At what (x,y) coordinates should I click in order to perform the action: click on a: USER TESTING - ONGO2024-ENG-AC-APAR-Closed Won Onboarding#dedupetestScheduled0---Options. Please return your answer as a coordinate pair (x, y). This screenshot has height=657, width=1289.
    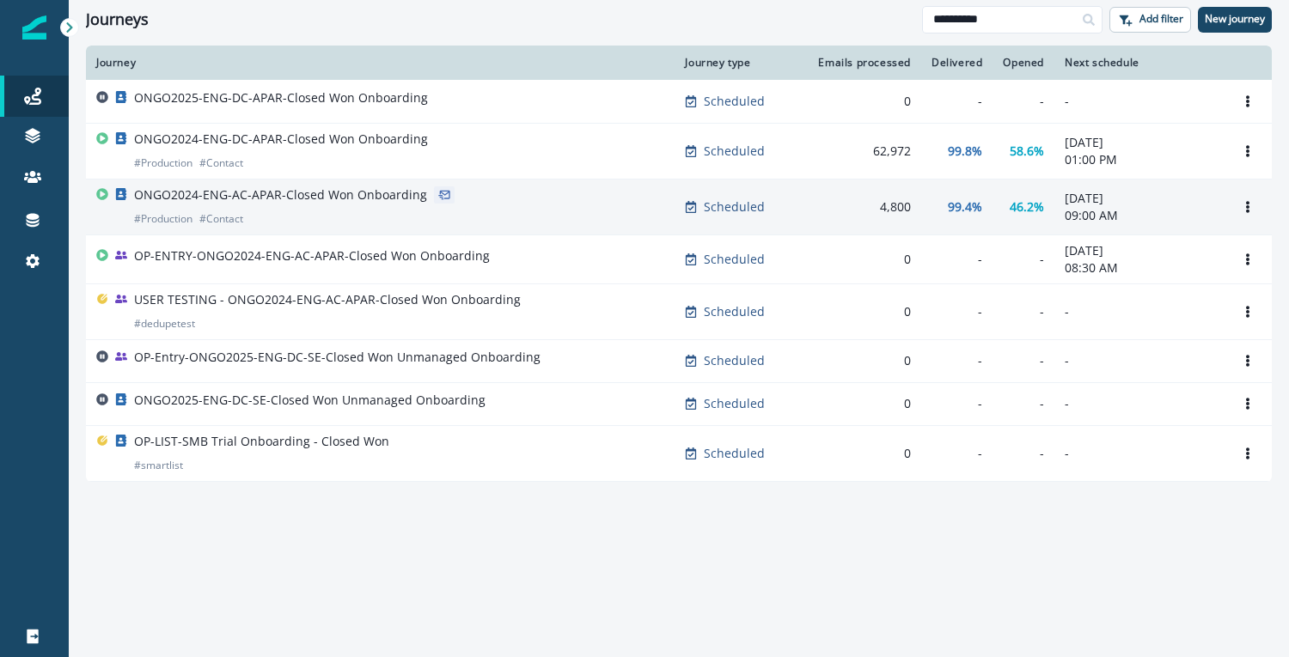
    Looking at the image, I should click on (679, 311).